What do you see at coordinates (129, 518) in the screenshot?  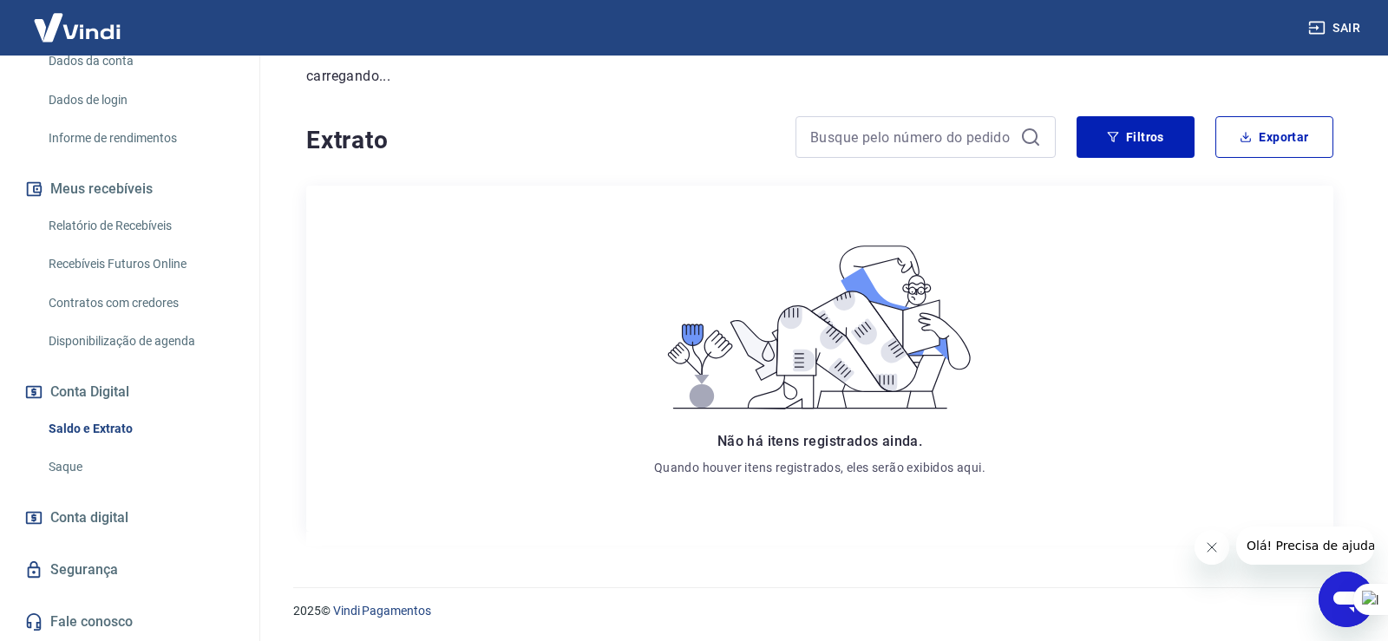 I see `a: Conta digital` at bounding box center [129, 518].